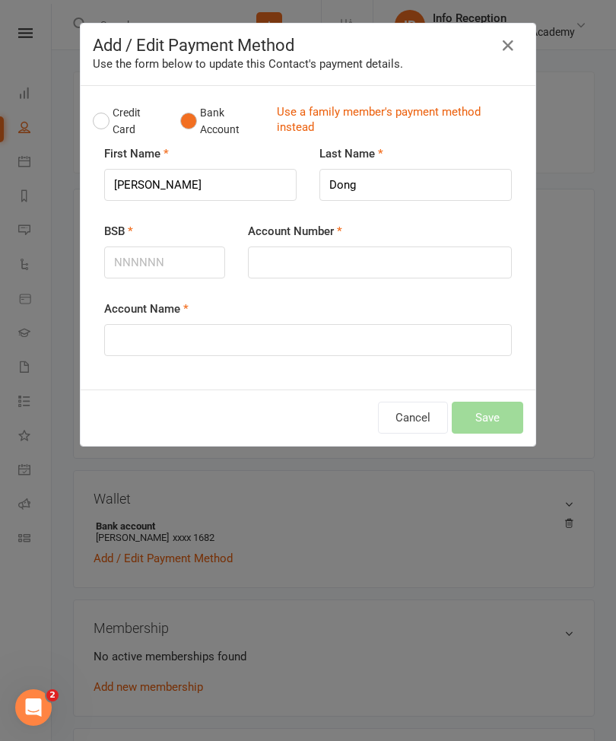 The width and height of the screenshot is (616, 741). I want to click on button: Close, so click(508, 46).